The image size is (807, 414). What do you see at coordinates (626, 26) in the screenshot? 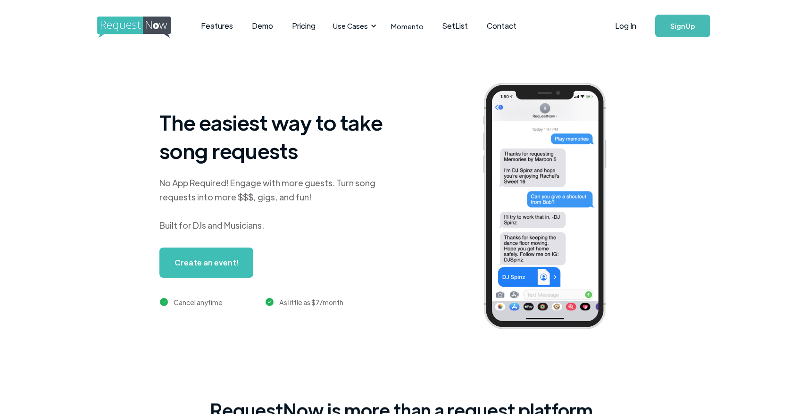
I see `a: Log In` at bounding box center [626, 26].